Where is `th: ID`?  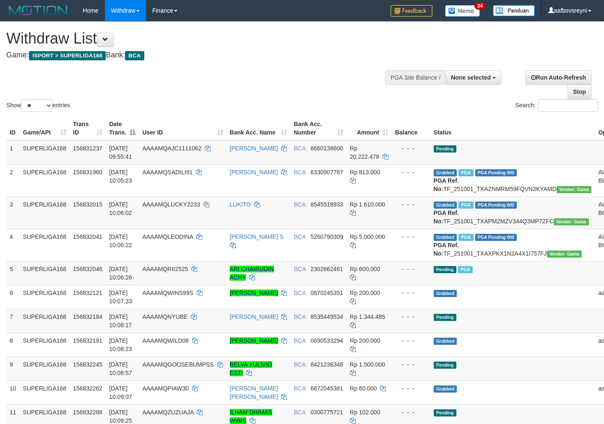 th: ID is located at coordinates (13, 128).